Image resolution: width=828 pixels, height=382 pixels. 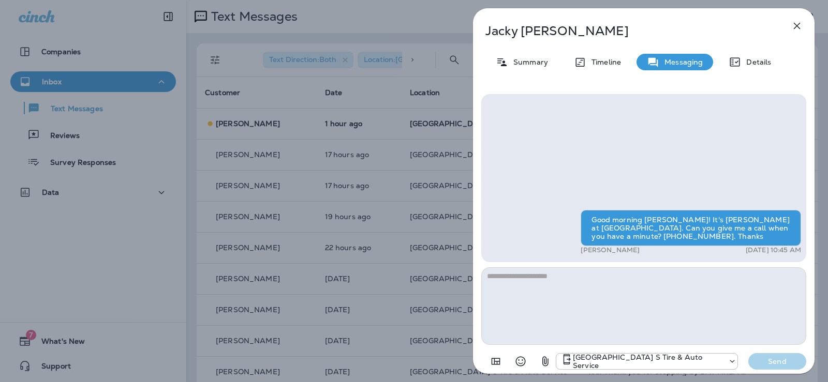 I want to click on div: +1 (301) 975-0024, so click(x=647, y=362).